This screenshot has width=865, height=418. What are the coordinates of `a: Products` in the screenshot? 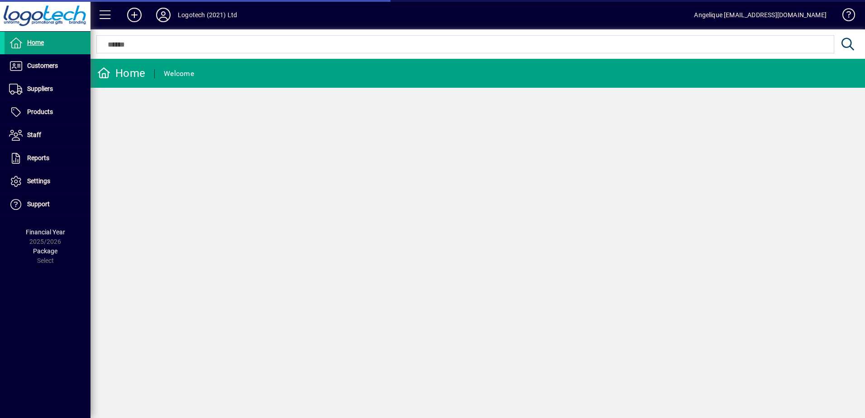 It's located at (48, 112).